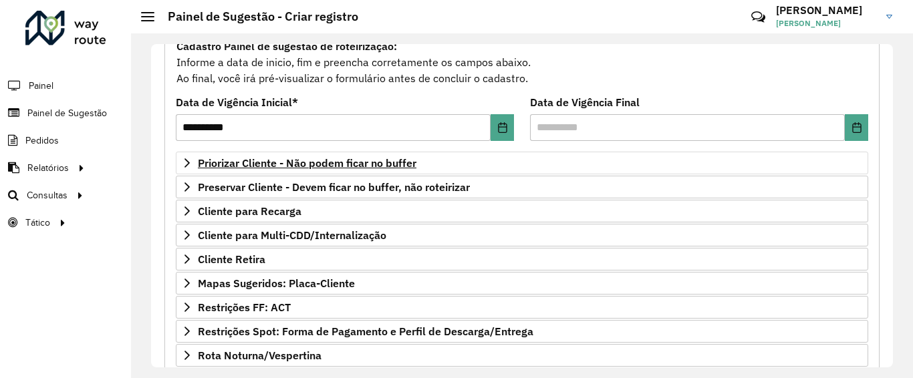 The width and height of the screenshot is (913, 378). Describe the element at coordinates (307, 163) in the screenshot. I see `span: Priorizar Cliente - Não podem ficar no buffer` at that location.